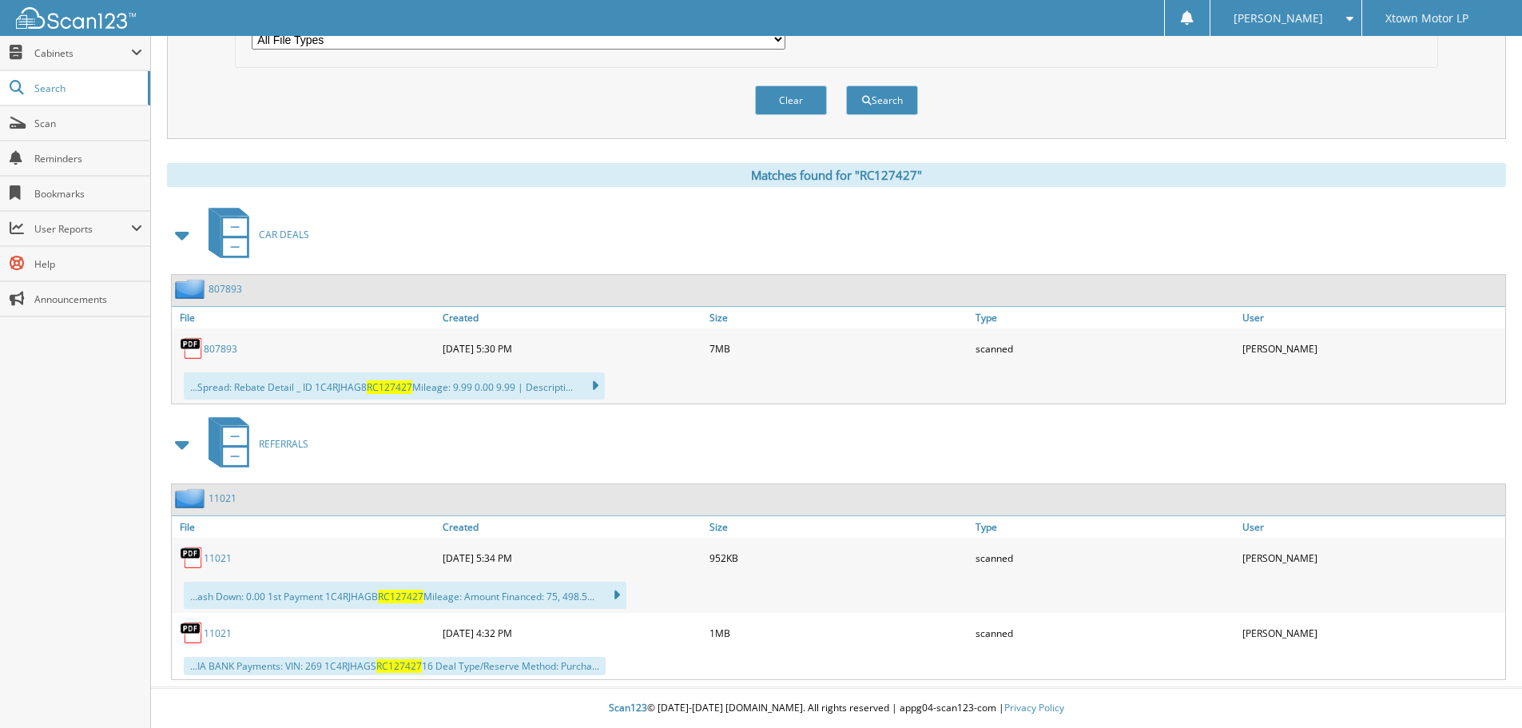 The image size is (1522, 728). I want to click on span: Scan, so click(88, 123).